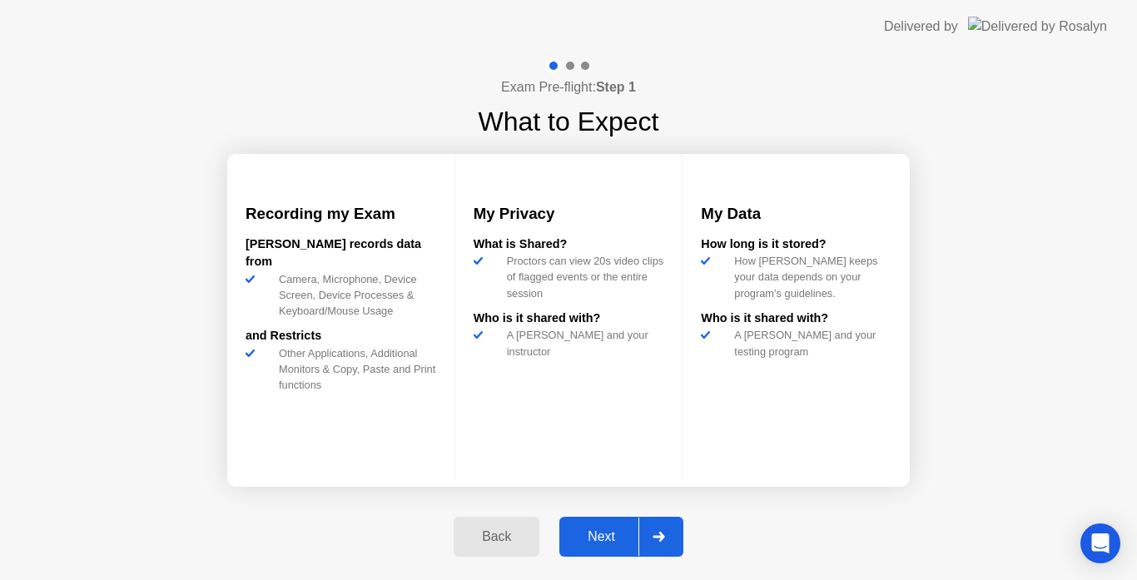 This screenshot has height=580, width=1137. What do you see at coordinates (796, 245) in the screenshot?
I see `div: How long is it stored?` at bounding box center [796, 245].